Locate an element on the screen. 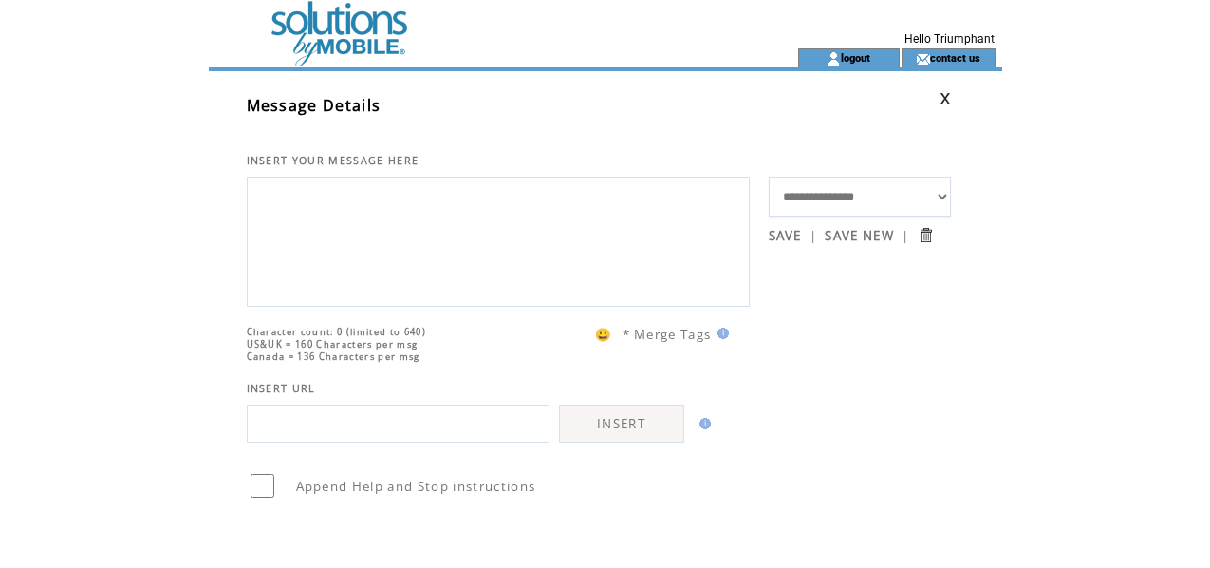 Image resolution: width=1210 pixels, height=568 pixels. span: * Merge Tags is located at coordinates (667, 334).